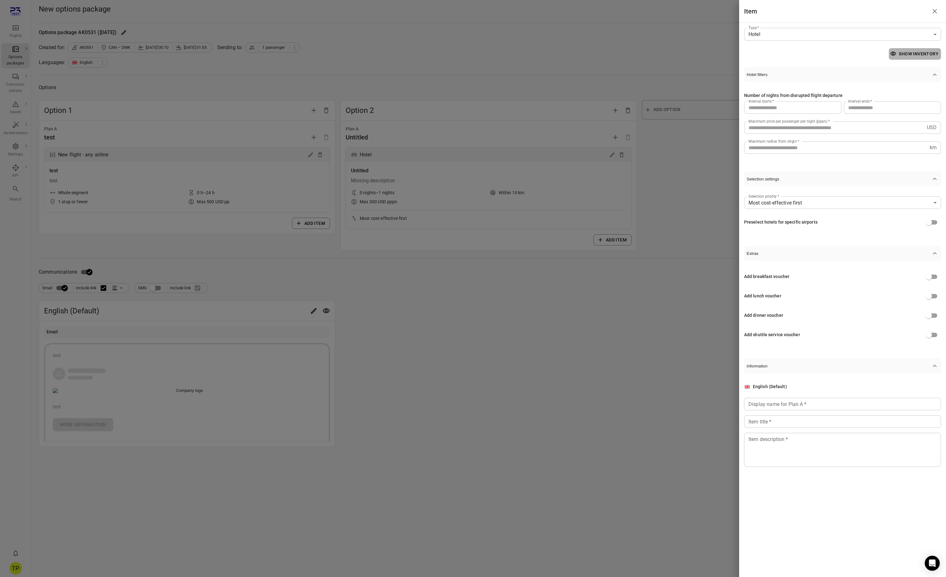 The width and height of the screenshot is (946, 577). I want to click on button: Hotel filters, so click(843, 75).